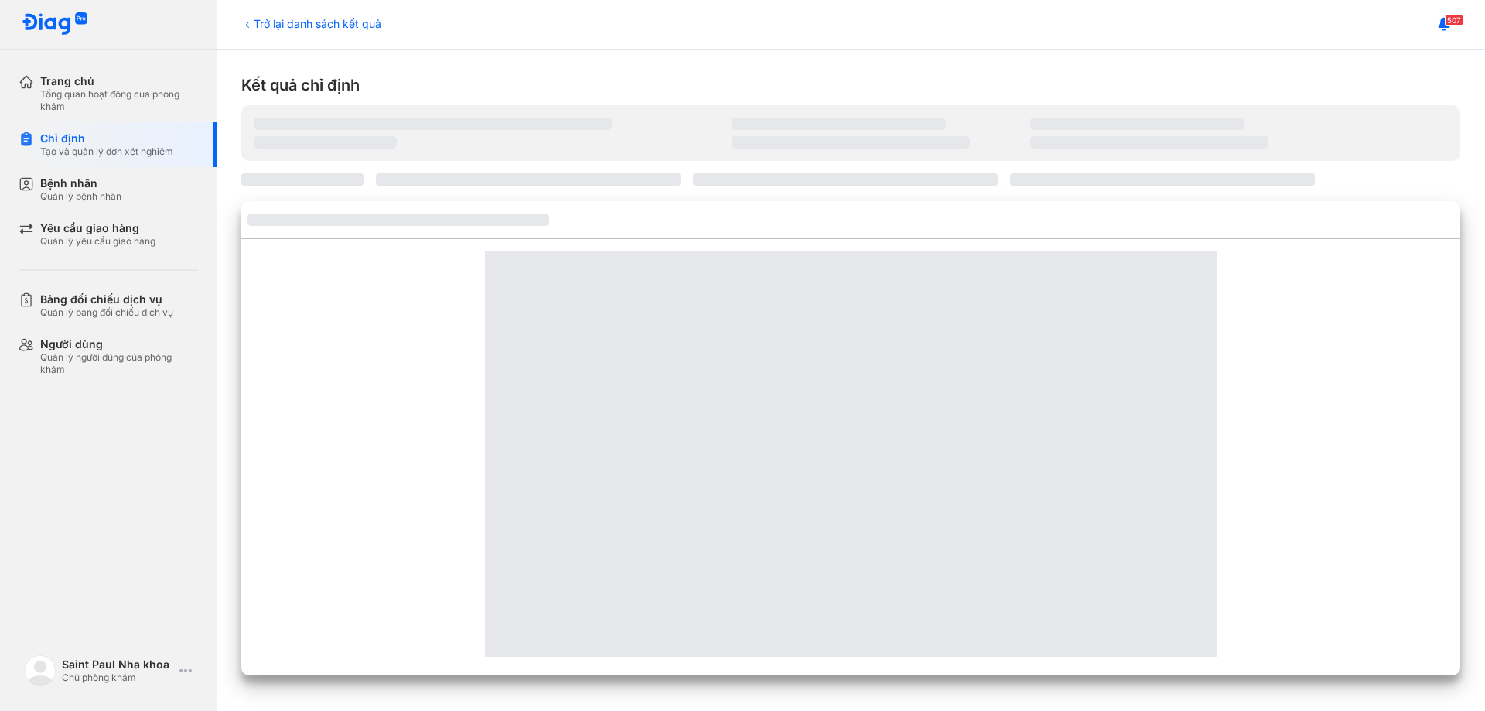 The width and height of the screenshot is (1485, 711). I want to click on div: Tổng quan hoạt động của phòng khám, so click(119, 101).